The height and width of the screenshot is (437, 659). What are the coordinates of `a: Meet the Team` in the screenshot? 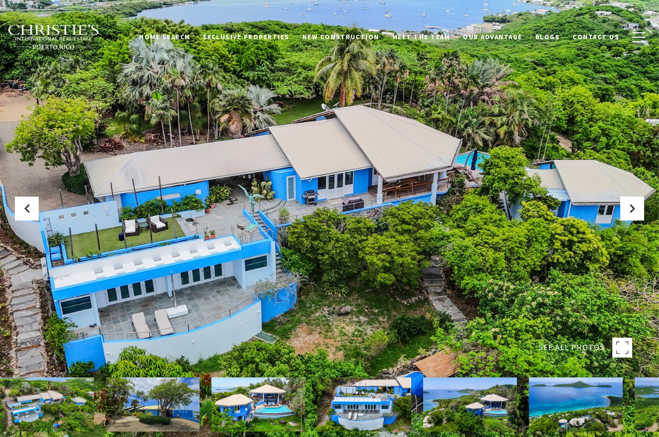 It's located at (421, 37).